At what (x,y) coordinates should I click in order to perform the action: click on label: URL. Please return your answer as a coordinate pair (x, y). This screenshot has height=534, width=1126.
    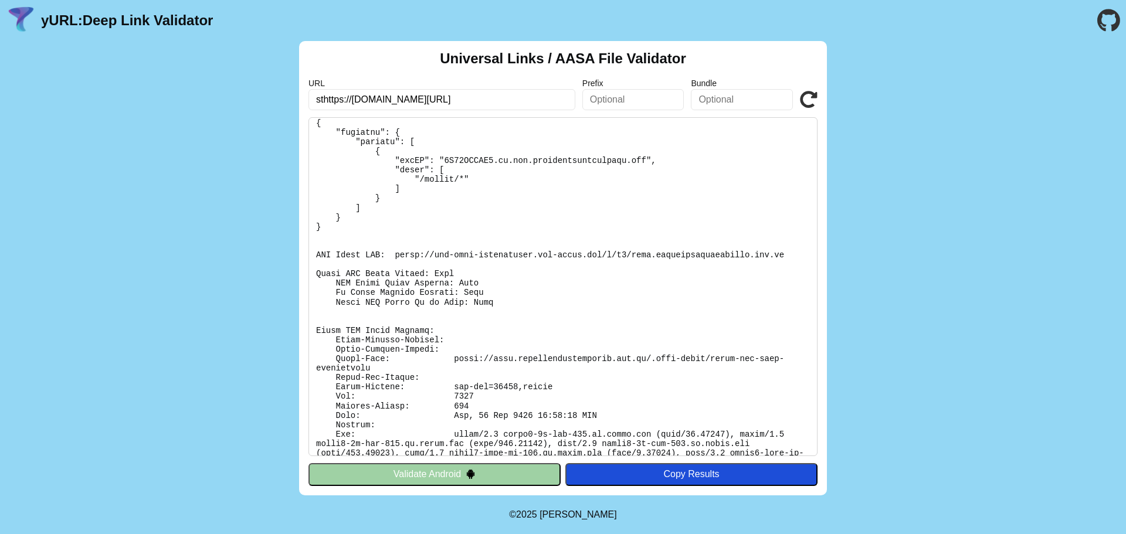
    Looking at the image, I should click on (442, 83).